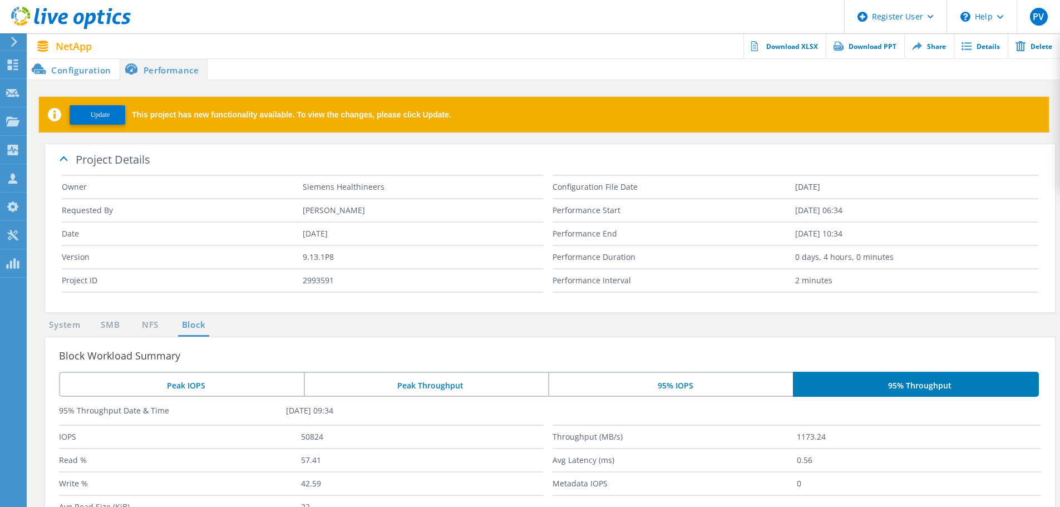  What do you see at coordinates (674, 210) in the screenshot?
I see `label: Performance Start` at bounding box center [674, 210].